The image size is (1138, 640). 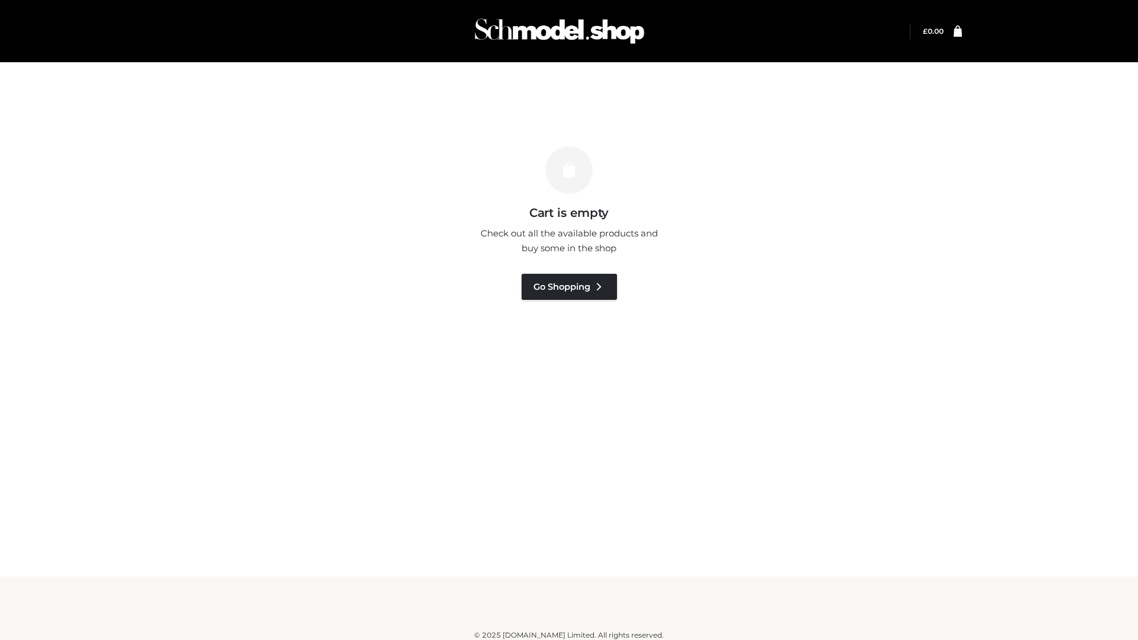 What do you see at coordinates (933, 31) in the screenshot?
I see `bdi: 0.00` at bounding box center [933, 31].